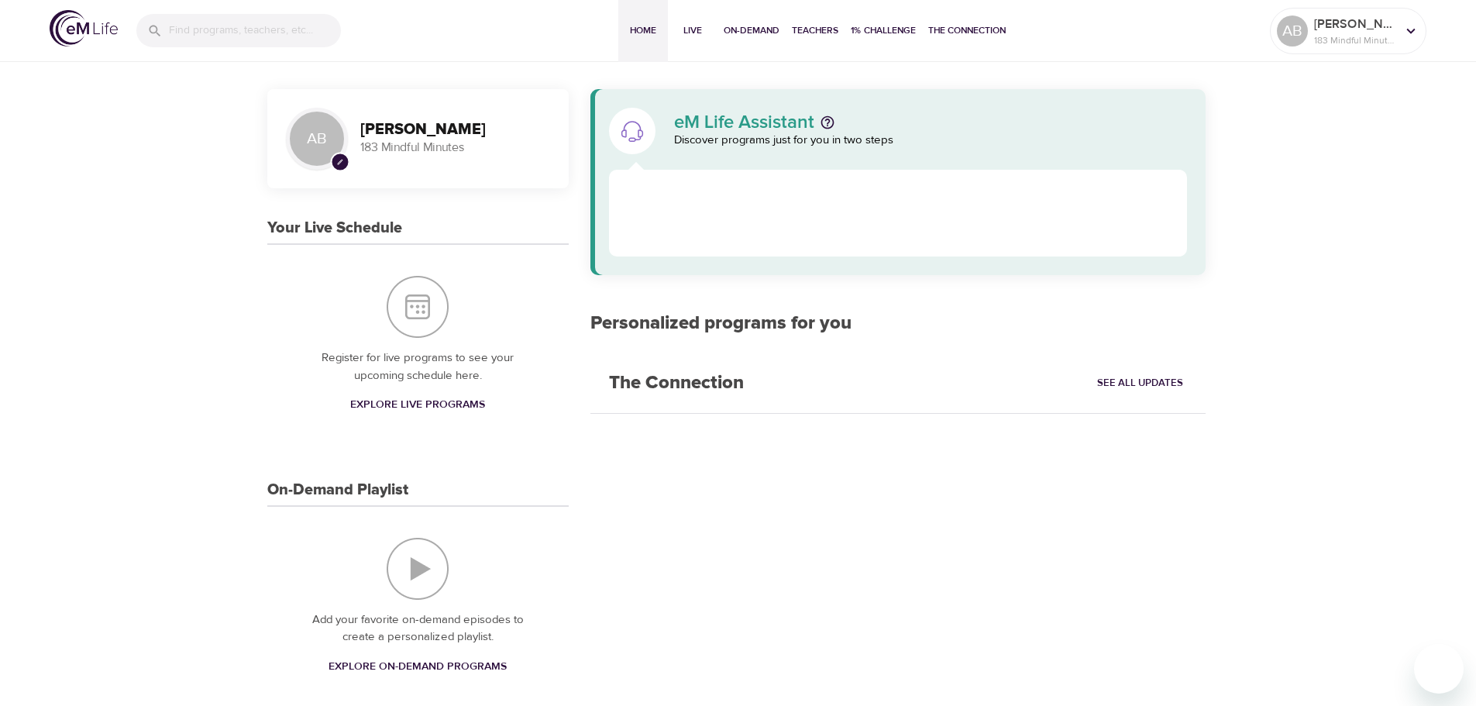 This screenshot has height=706, width=1476. Describe the element at coordinates (418, 405) in the screenshot. I see `span: Explore Live Programs` at that location.